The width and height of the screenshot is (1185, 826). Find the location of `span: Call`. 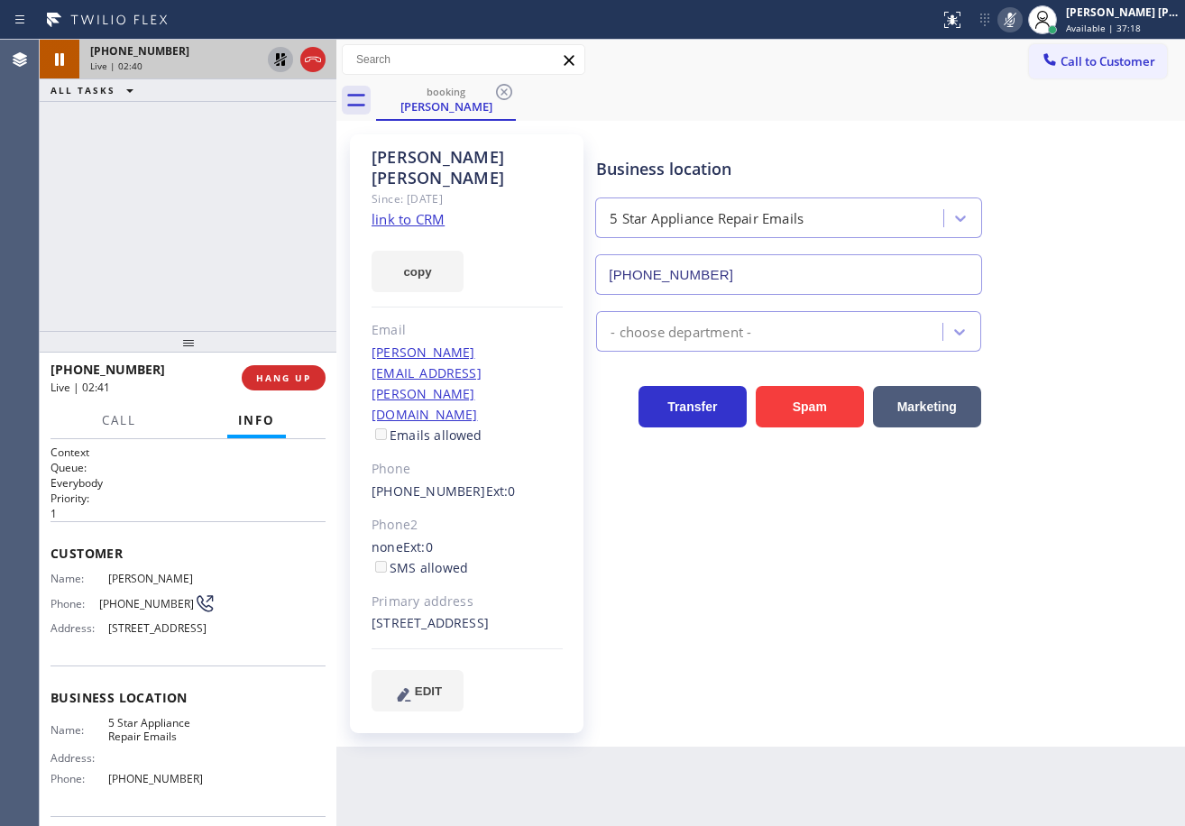

span: Call is located at coordinates (119, 420).